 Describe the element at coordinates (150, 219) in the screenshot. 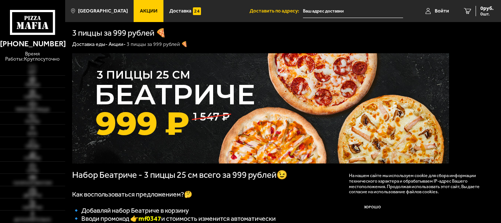

I see `b: mf0347` at that location.